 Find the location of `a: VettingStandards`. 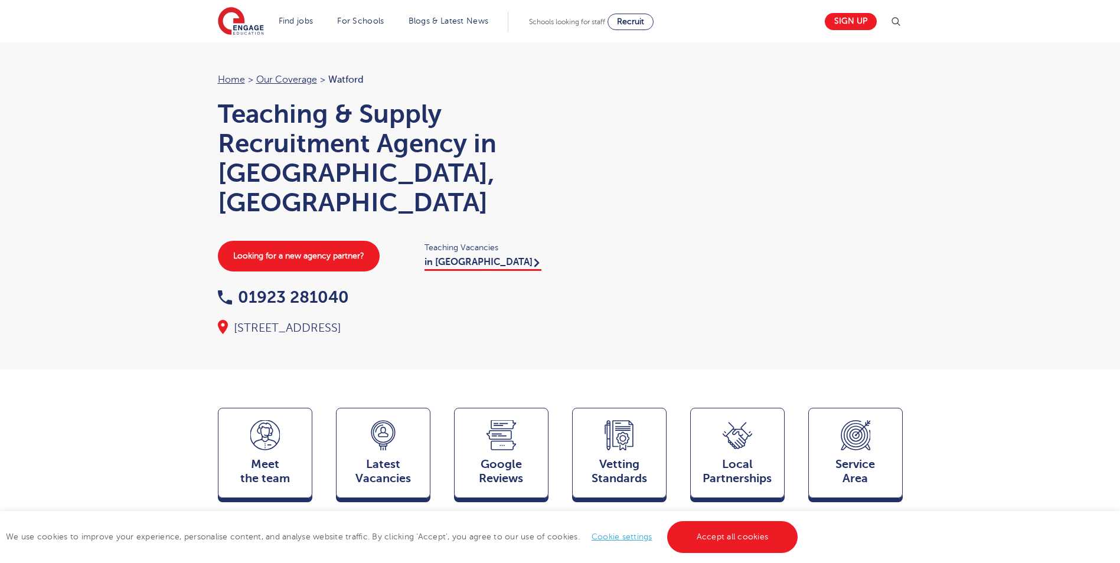

a: VettingStandards is located at coordinates (619, 456).